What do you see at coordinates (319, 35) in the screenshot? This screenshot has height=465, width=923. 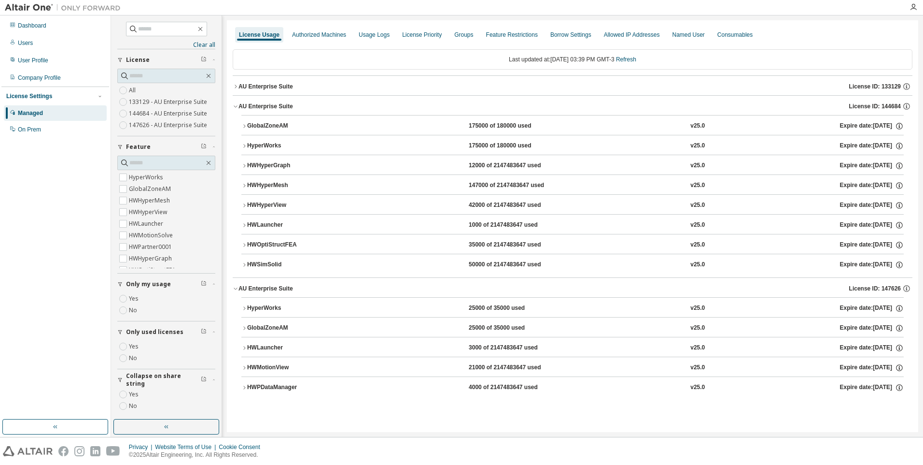 I see `div: Authorized Machines` at bounding box center [319, 35].